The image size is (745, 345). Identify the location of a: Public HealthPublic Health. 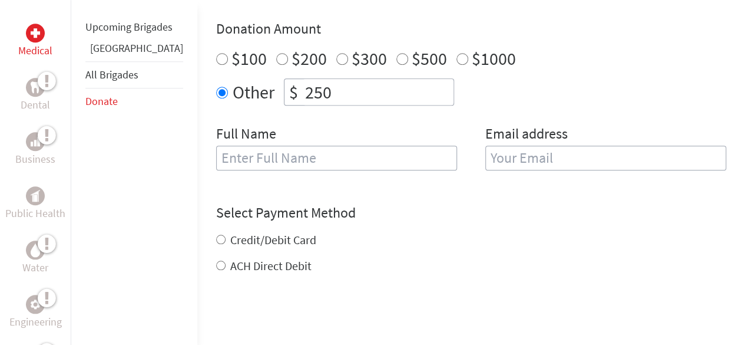
(35, 204).